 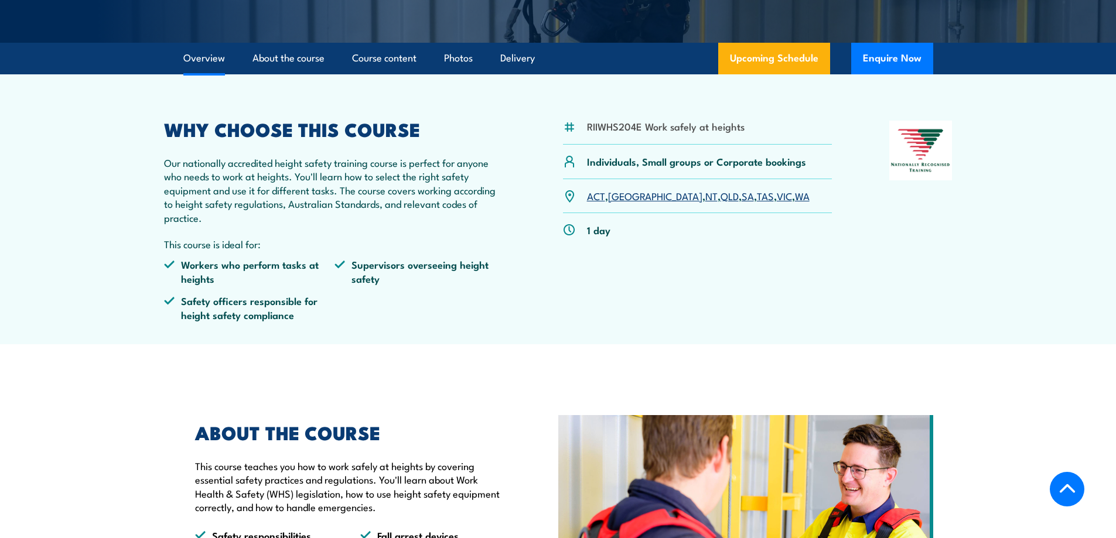 I want to click on p: This course is ideal for:, so click(x=335, y=244).